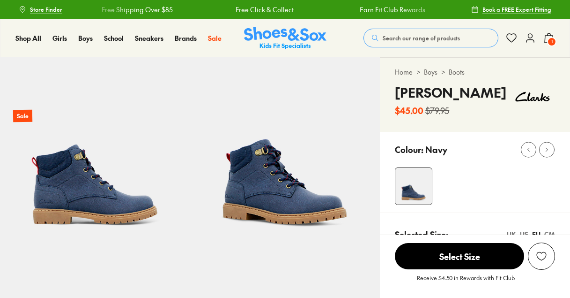 This screenshot has height=298, width=570. What do you see at coordinates (85, 38) in the screenshot?
I see `span: Boys` at bounding box center [85, 38].